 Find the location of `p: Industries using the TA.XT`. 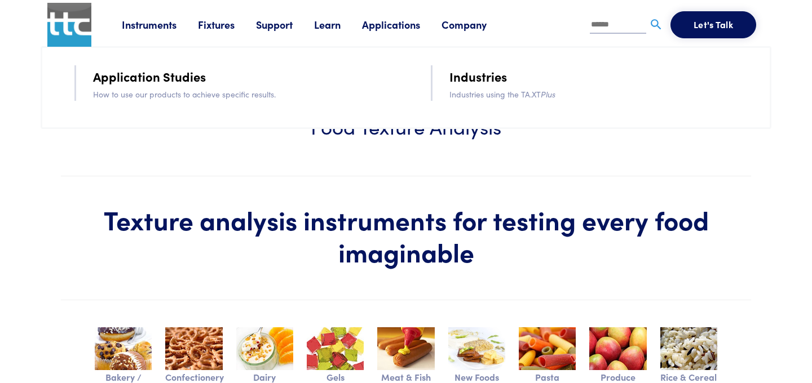

p: Industries using the TA.XT is located at coordinates (602, 94).